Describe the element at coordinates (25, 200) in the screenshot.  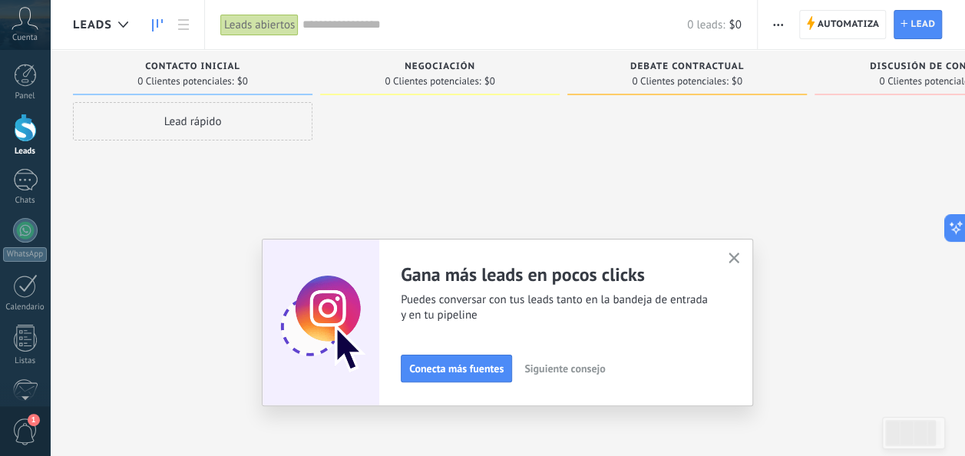
I see `div: Chats` at that location.